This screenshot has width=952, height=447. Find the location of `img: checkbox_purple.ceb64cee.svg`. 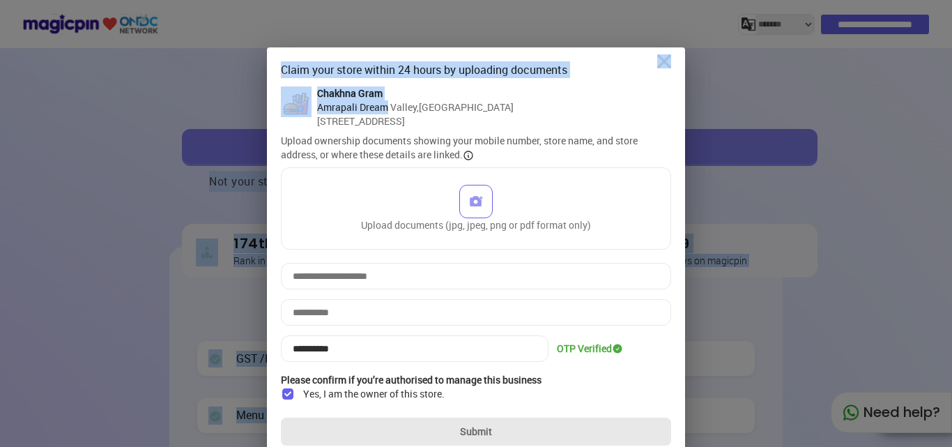

img: checkbox_purple.ceb64cee.svg is located at coordinates (288, 394).